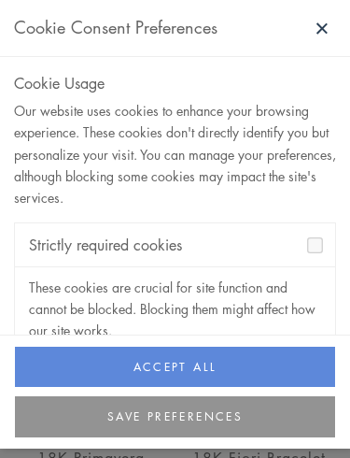  What do you see at coordinates (175, 308) in the screenshot?
I see `div: These cookies are crucial for site function and cannot be blocked. Blocking them might affect how...` at bounding box center [175, 308].